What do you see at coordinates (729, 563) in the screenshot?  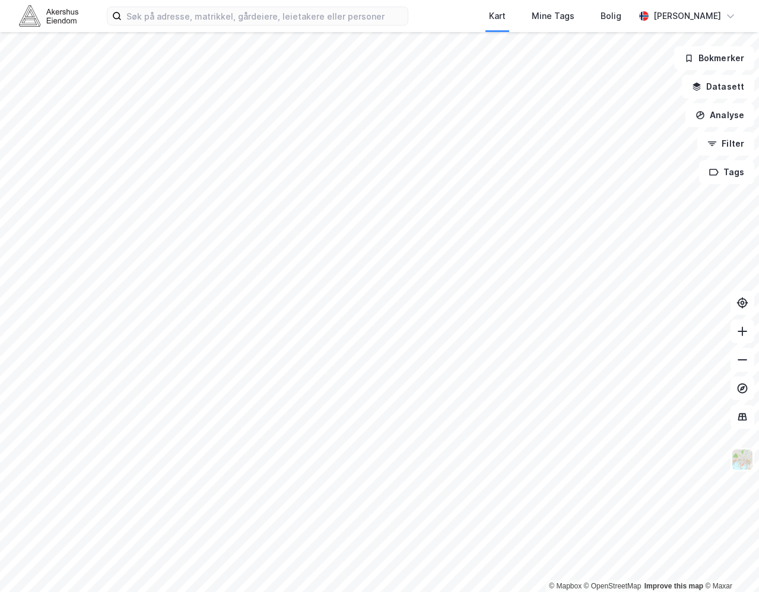 I see `div: Kontrollprogram for chat` at bounding box center [729, 563].